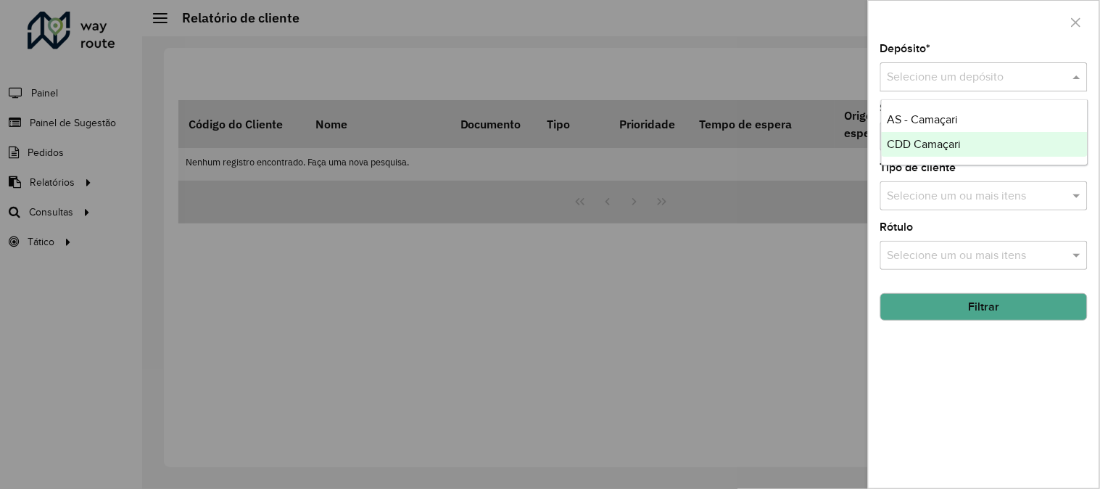  Describe the element at coordinates (985, 132) in the screenshot. I see `ng-dropdown-panel: Options list` at that location.